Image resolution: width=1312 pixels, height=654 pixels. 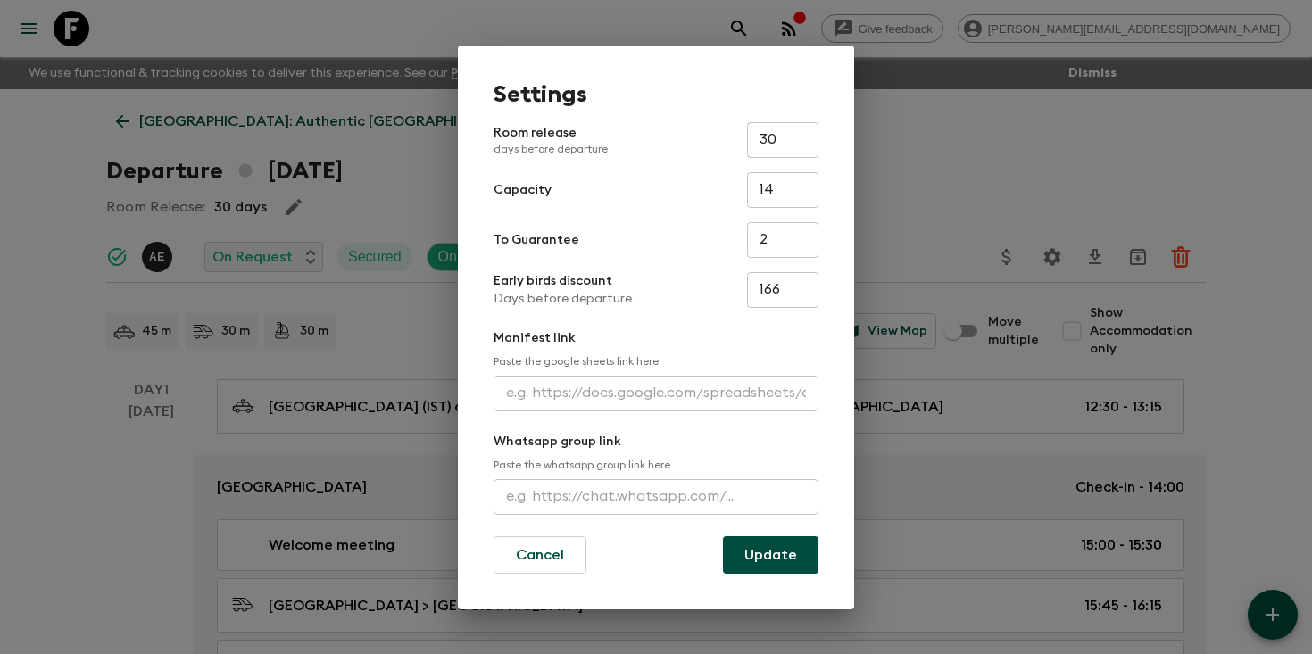 What do you see at coordinates (656, 95) in the screenshot?
I see `h1: Settings` at bounding box center [656, 95].